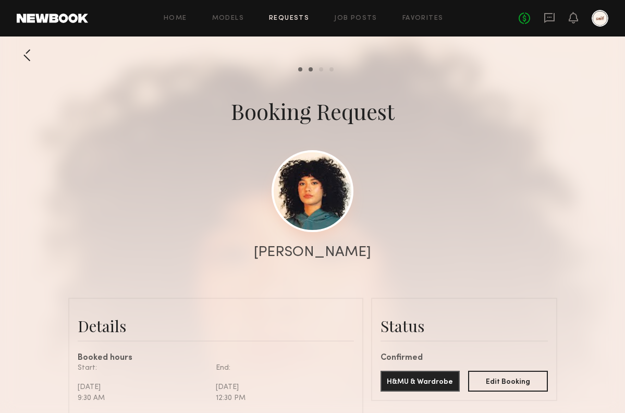 The height and width of the screenshot is (413, 625). I want to click on a: Home, so click(175, 18).